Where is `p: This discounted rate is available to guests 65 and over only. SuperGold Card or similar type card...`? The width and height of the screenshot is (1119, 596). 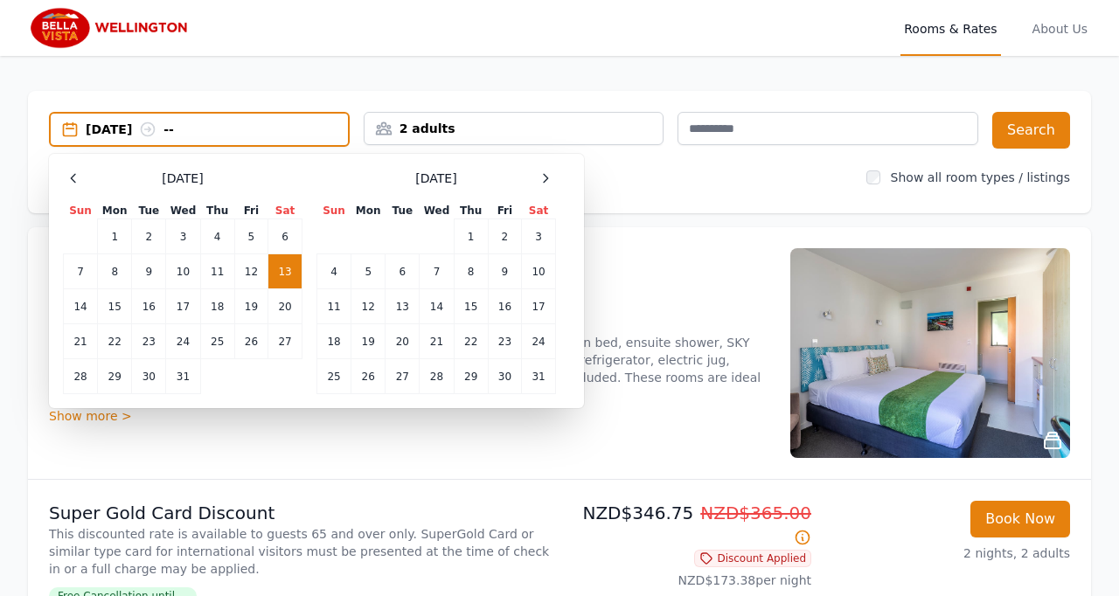 p: This discounted rate is available to guests 65 and over only. SuperGold Card or similar type card... is located at coordinates (301, 552).